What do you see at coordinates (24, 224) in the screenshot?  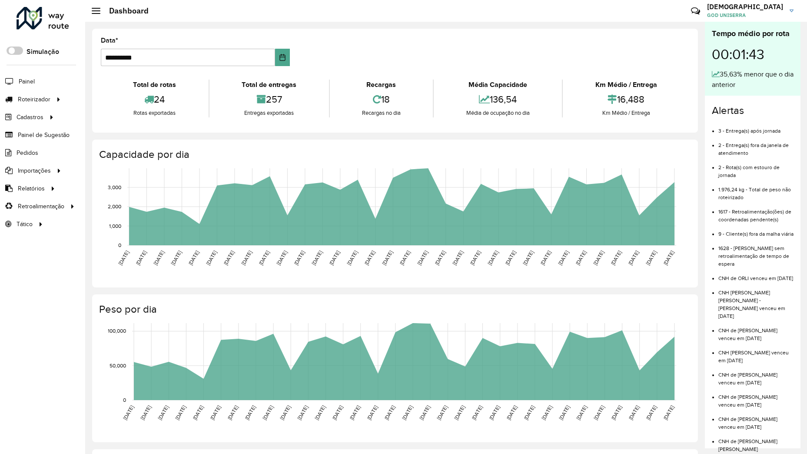 I see `span: Tático` at bounding box center [24, 224].